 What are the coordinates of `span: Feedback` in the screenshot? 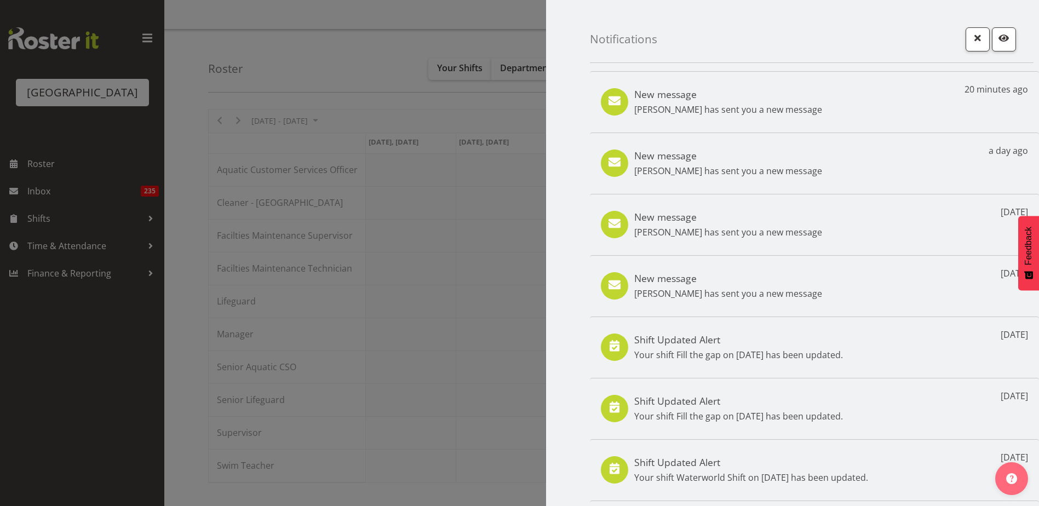 It's located at (1029, 246).